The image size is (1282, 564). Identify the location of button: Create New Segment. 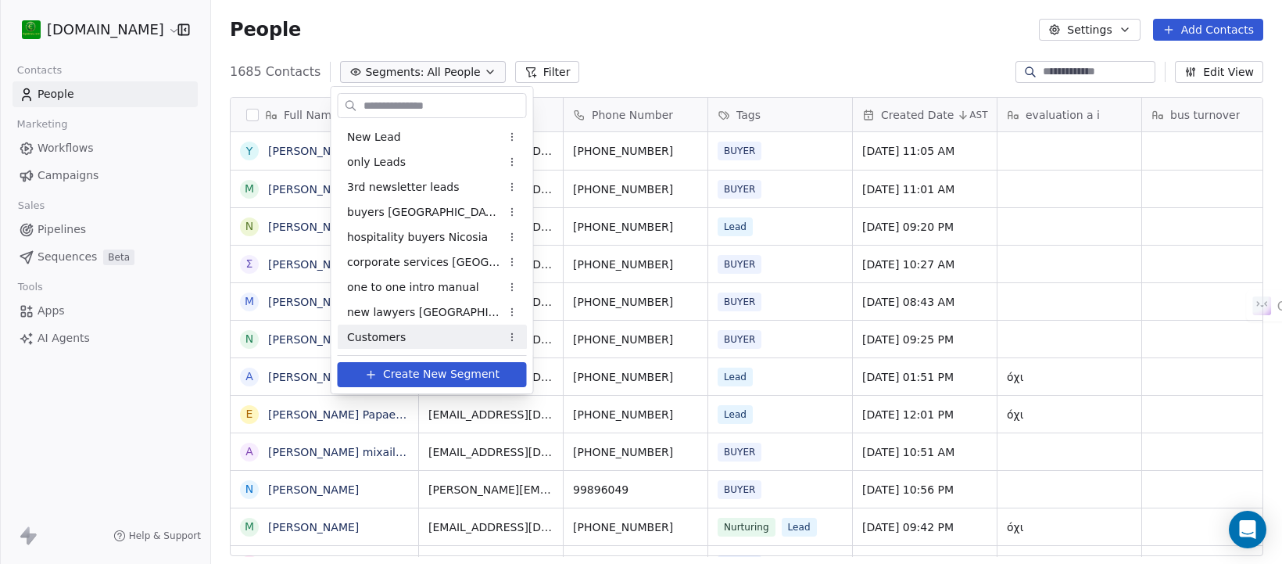
(432, 374).